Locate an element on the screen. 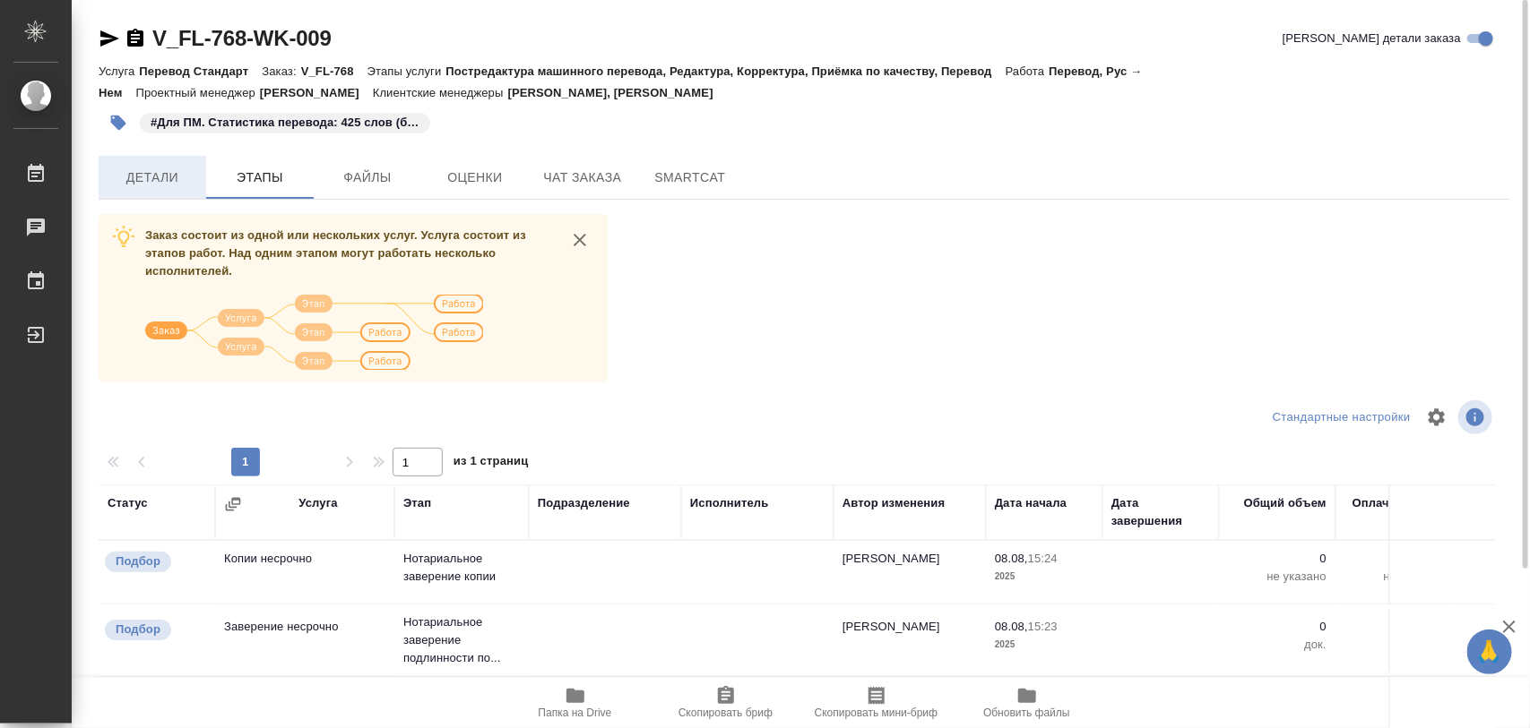 This screenshot has height=728, width=1530. button: close is located at coordinates (580, 240).